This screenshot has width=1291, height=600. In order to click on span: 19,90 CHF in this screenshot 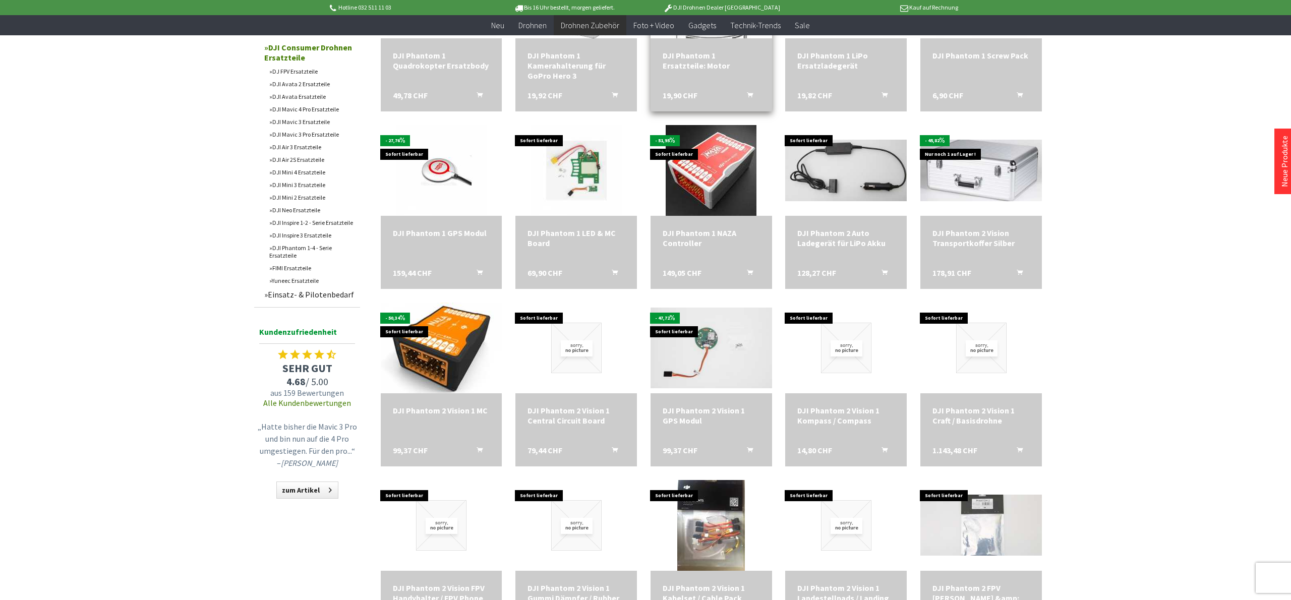, I will do `click(680, 95)`.